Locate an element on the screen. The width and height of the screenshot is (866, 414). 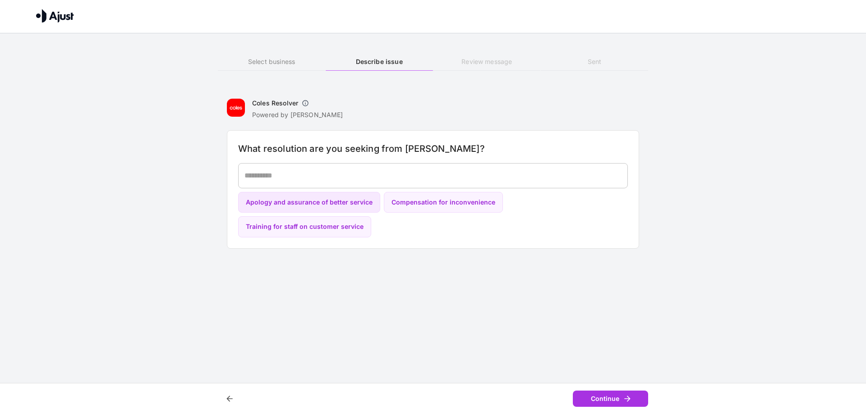
img: Ajust is located at coordinates (55, 16).